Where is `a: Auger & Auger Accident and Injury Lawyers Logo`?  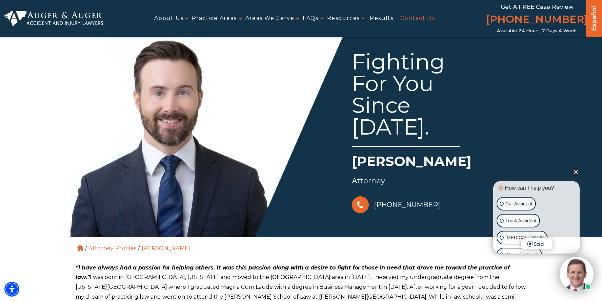
a: Auger & Auger Accident and Injury Lawyers Logo is located at coordinates (54, 18).